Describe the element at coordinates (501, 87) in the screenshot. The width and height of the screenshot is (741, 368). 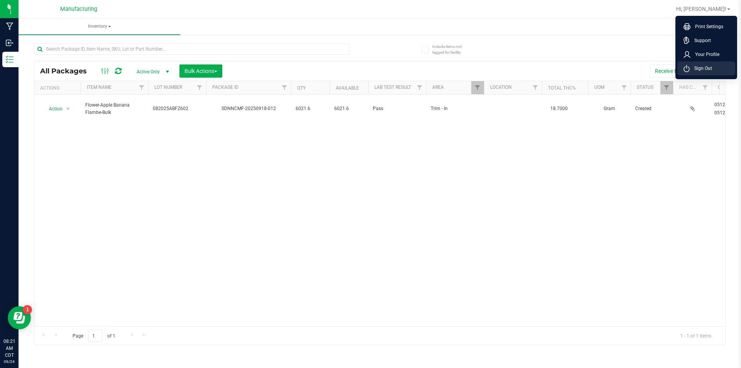
I see `a: Location` at that location.